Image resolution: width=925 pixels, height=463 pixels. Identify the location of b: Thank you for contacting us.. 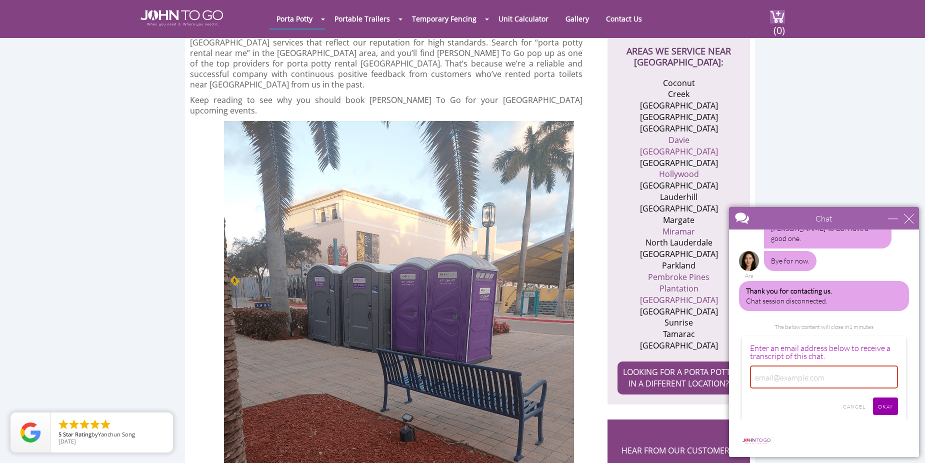
(66, 90).